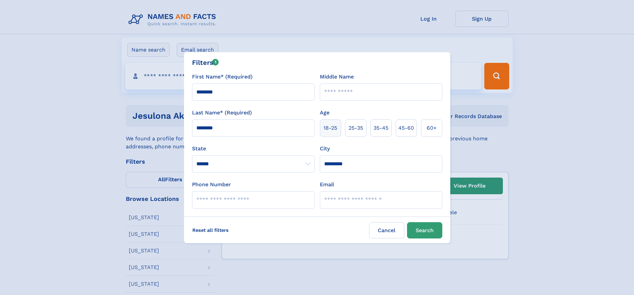 Image resolution: width=634 pixels, height=295 pixels. Describe the element at coordinates (424, 230) in the screenshot. I see `button: Search` at that location.